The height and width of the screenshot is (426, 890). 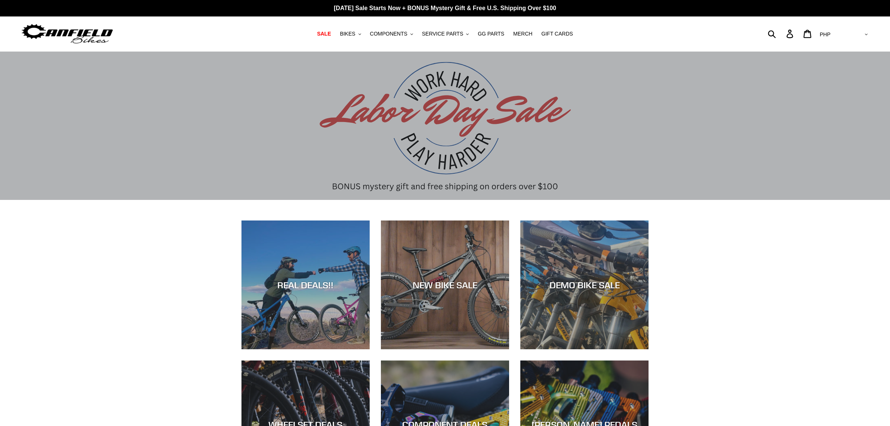 I want to click on input: Search, so click(x=781, y=34).